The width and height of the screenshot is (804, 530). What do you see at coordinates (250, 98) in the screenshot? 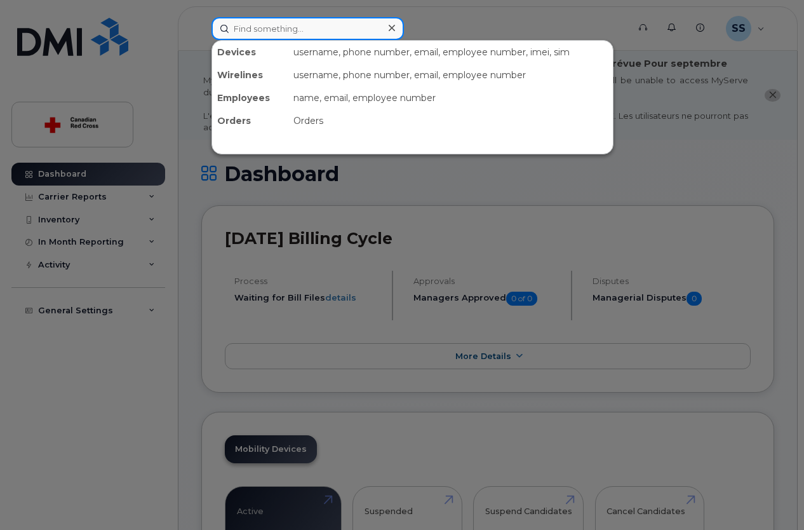
I see `div: Employees` at bounding box center [250, 98].